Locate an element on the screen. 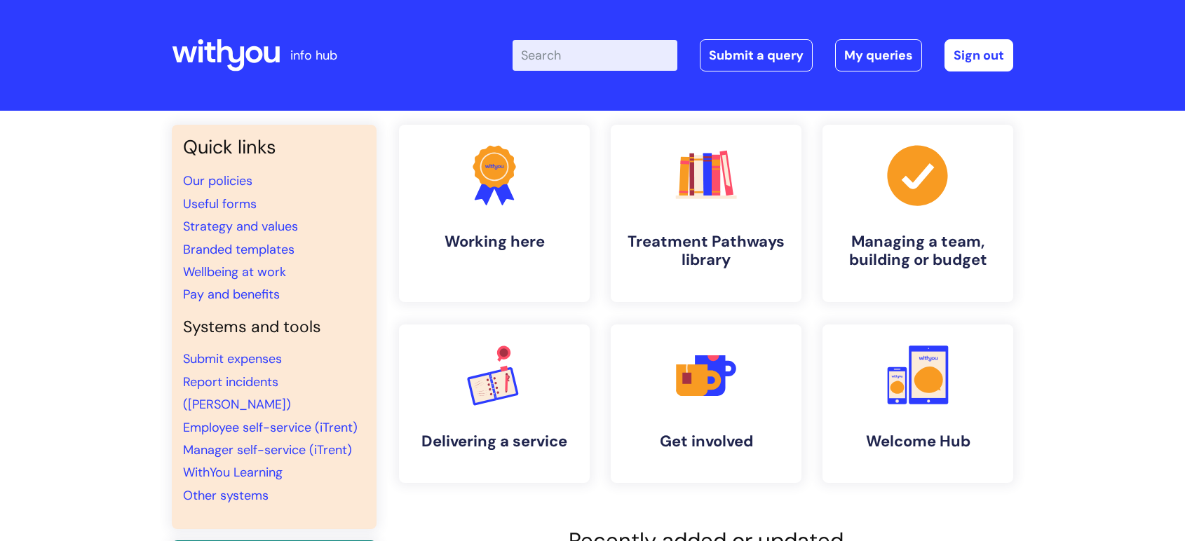  h4: Systems and tools is located at coordinates (274, 327).